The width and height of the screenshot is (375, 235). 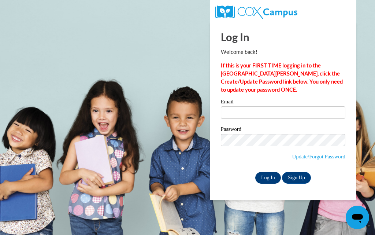 I want to click on img: COX Campus, so click(x=256, y=12).